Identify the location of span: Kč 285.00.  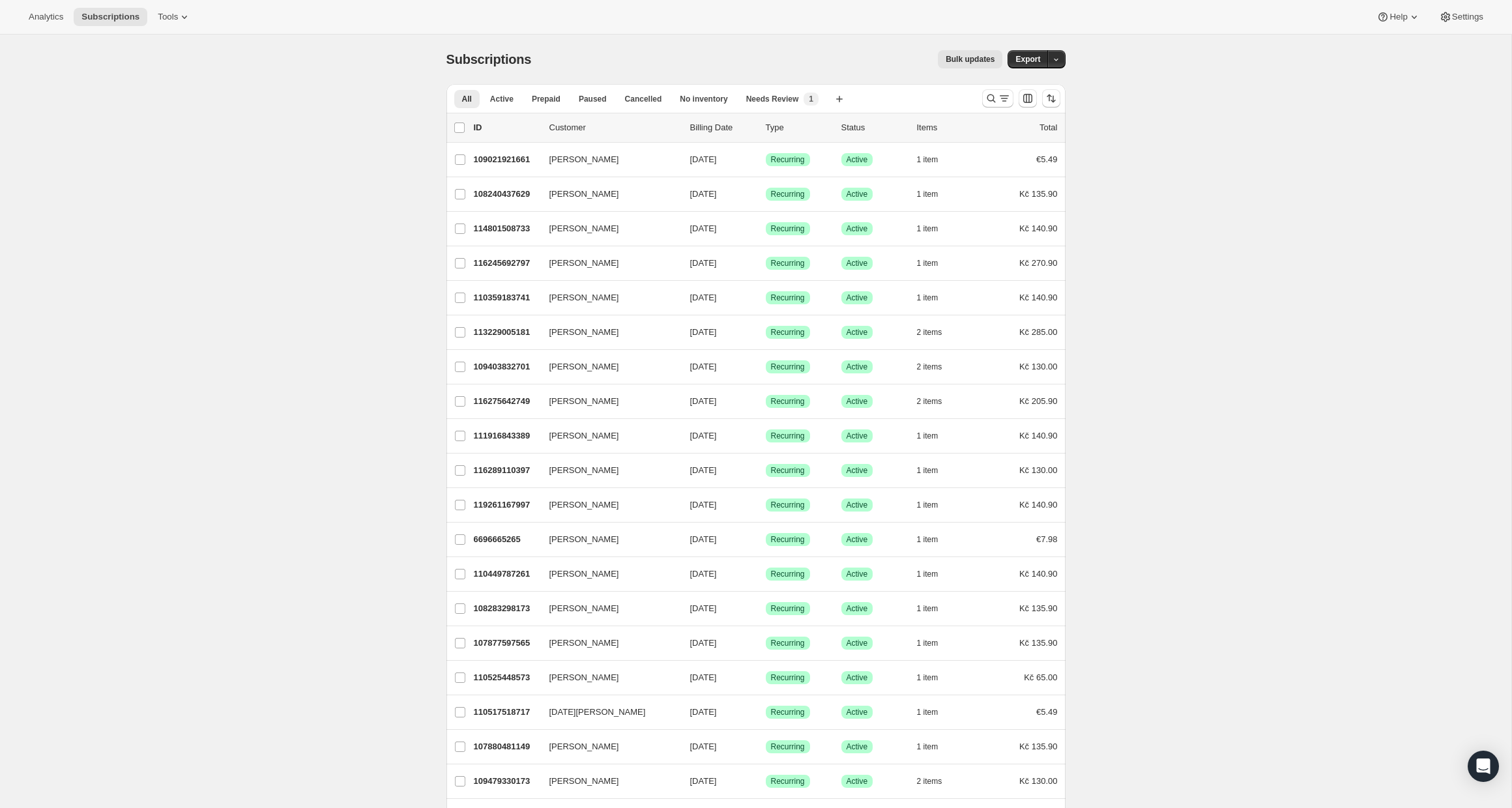
(1039, 331).